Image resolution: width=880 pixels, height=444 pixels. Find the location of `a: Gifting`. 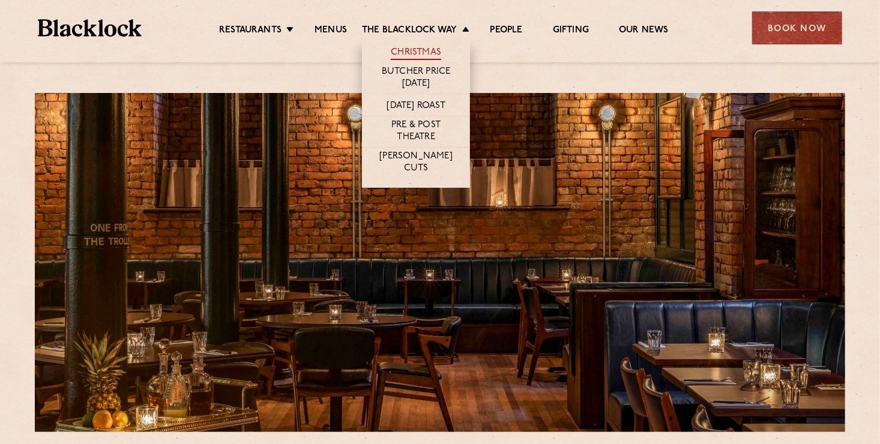

a: Gifting is located at coordinates (571, 31).